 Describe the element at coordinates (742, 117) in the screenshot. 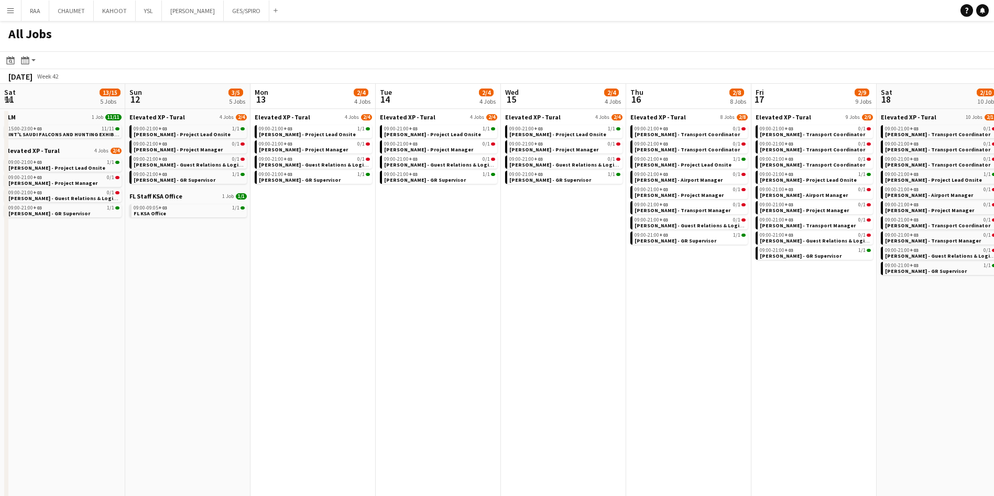

I see `span: 2/8` at that location.